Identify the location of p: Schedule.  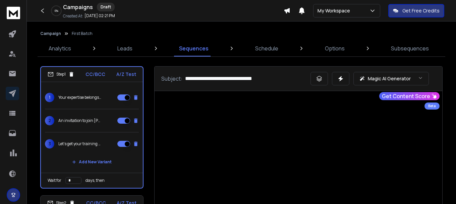
(267, 48).